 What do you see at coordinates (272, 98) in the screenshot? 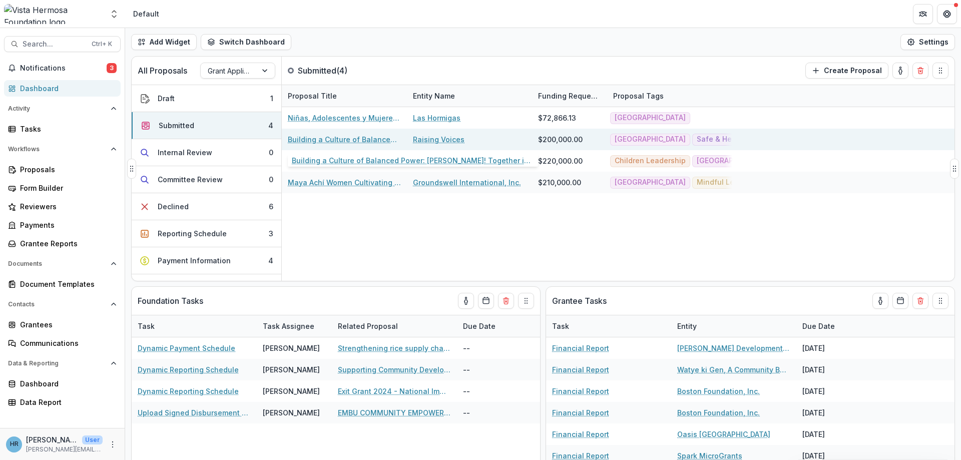
I see `div: 1` at bounding box center [272, 98].